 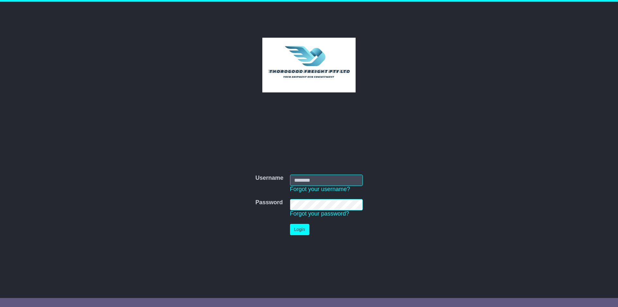 What do you see at coordinates (320, 189) in the screenshot?
I see `a: Forgot your username?` at bounding box center [320, 189].